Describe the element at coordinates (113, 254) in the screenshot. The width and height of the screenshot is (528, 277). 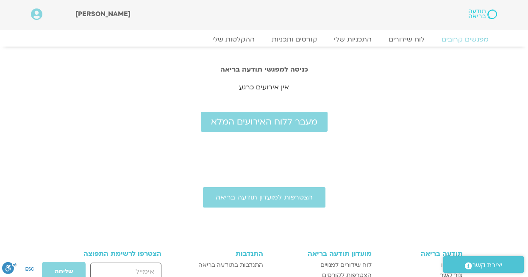
I see `h3: הצטרפו לרשימת התפוצה` at that location.